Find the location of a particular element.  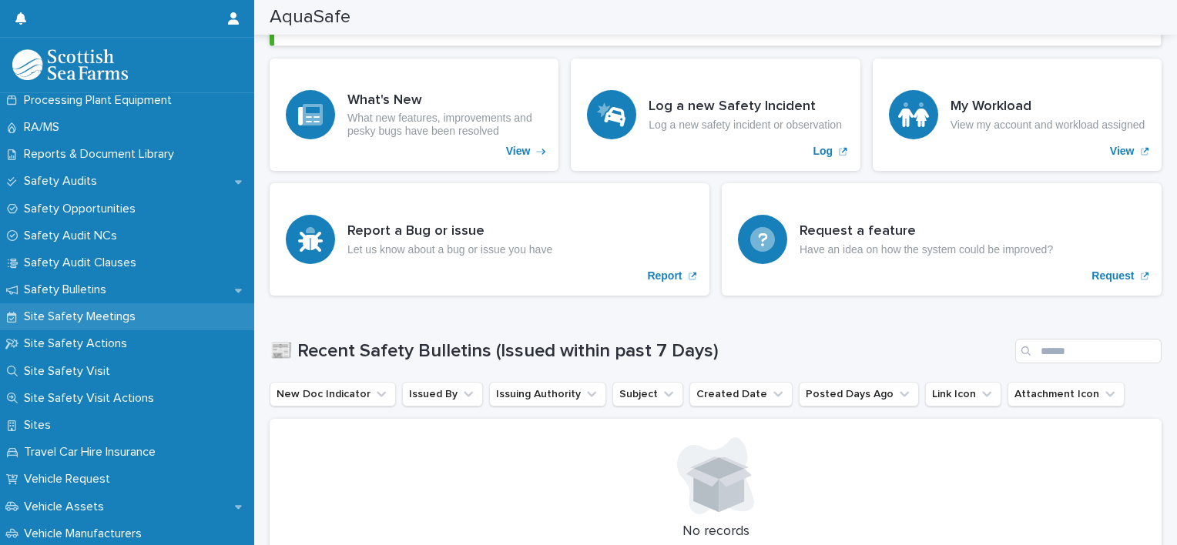

p: Vehicle Assets is located at coordinates (67, 507).